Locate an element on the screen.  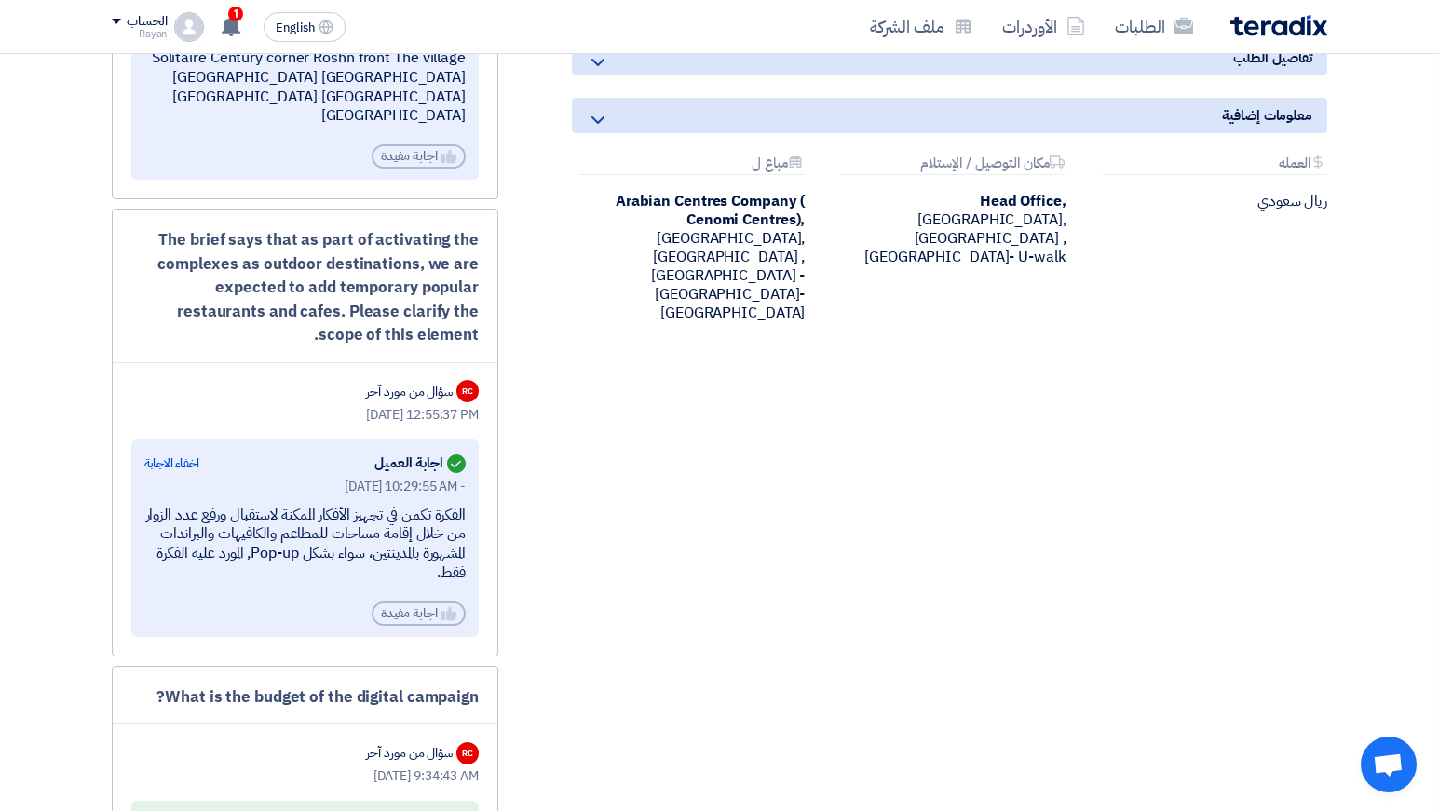
div: مباع ل is located at coordinates (692, 165).